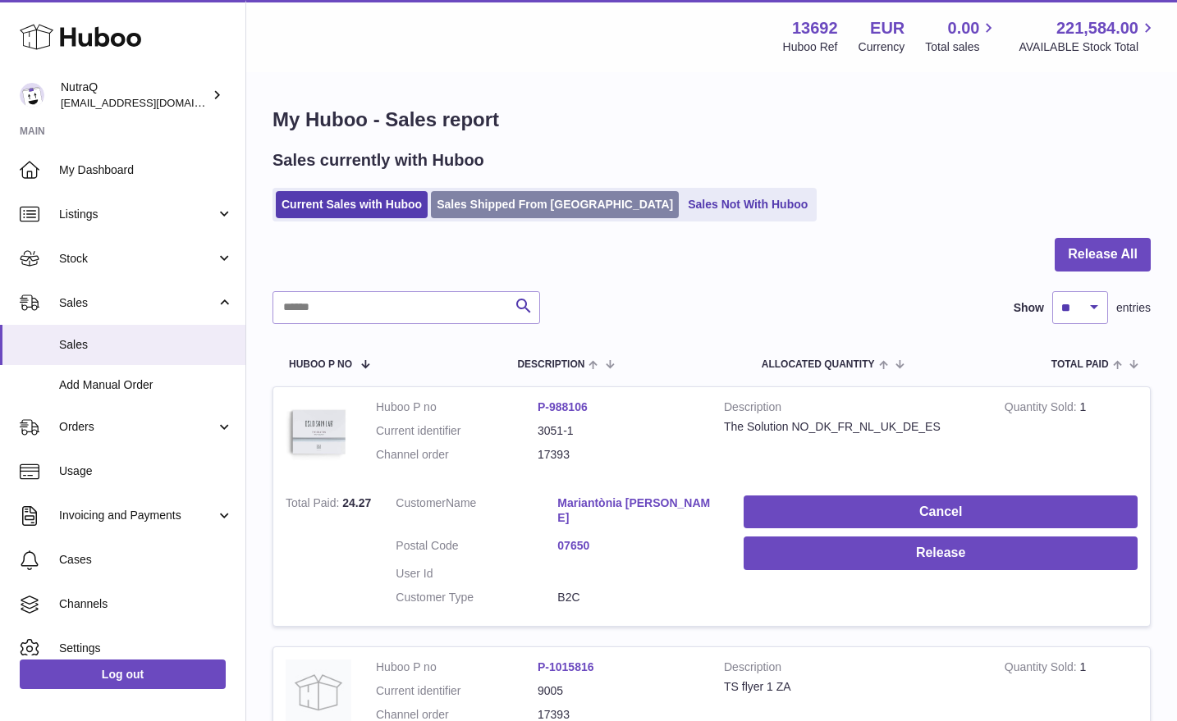  Describe the element at coordinates (476, 597) in the screenshot. I see `dt: Customer Type` at that location.